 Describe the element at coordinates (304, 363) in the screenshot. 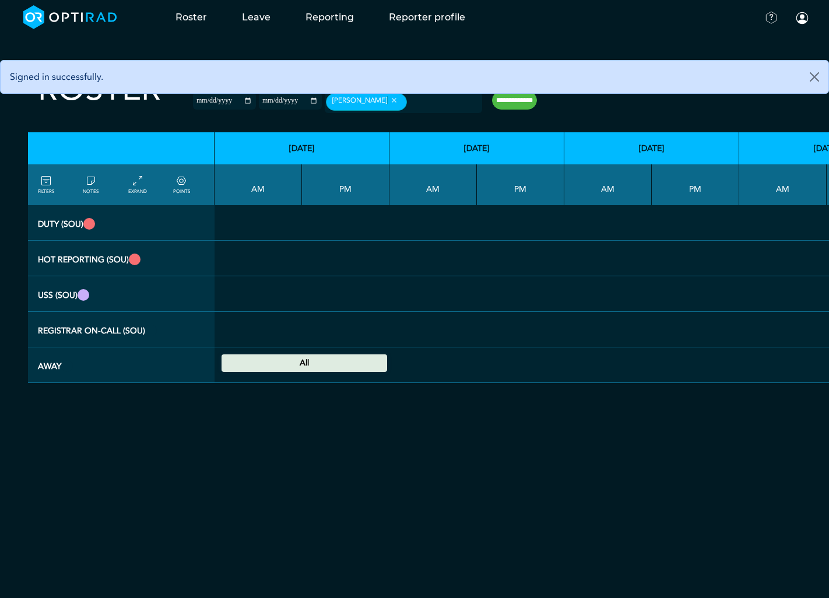

I see `summary: All` at that location.